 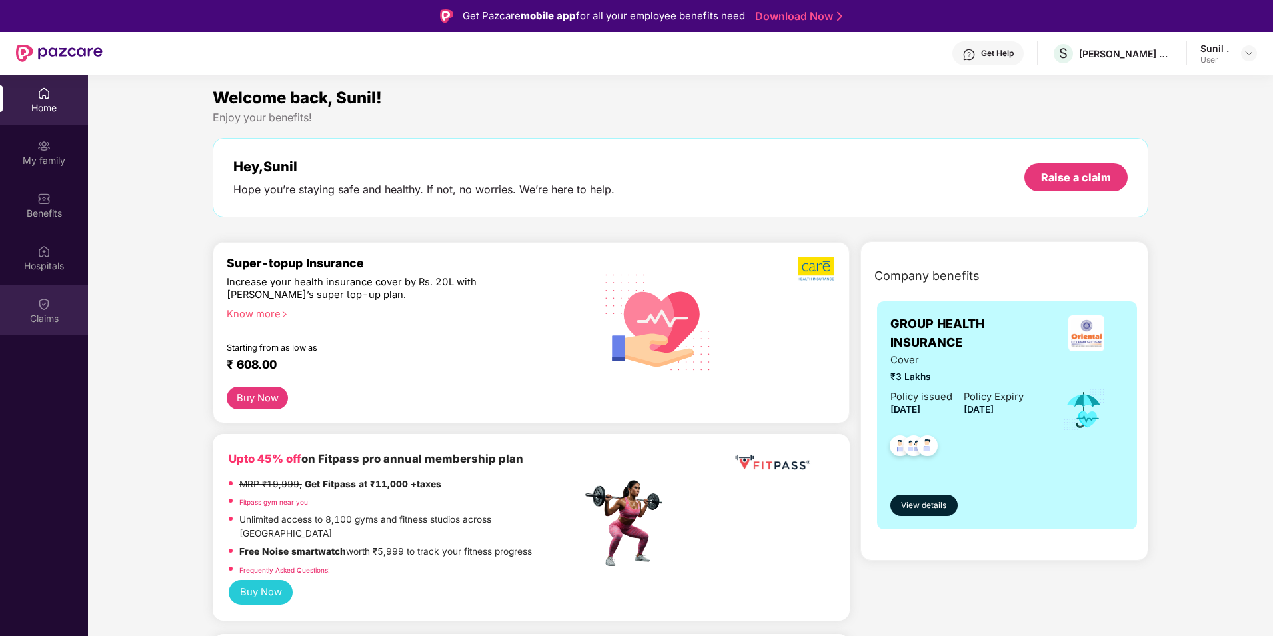 I want to click on div: Policy issued, so click(x=921, y=397).